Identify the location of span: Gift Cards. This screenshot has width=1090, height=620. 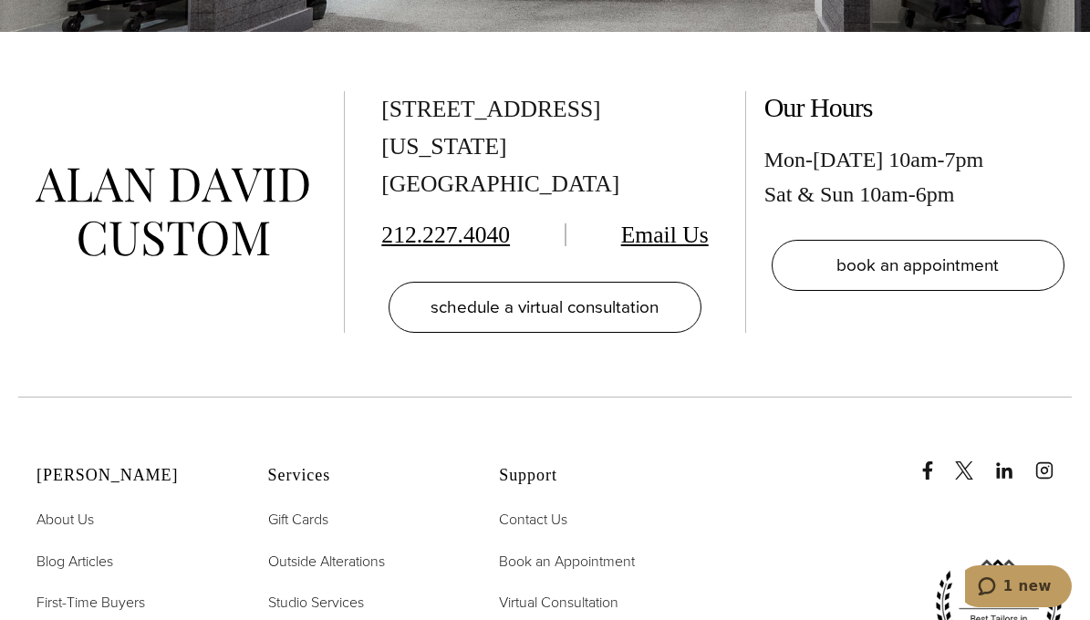
(298, 519).